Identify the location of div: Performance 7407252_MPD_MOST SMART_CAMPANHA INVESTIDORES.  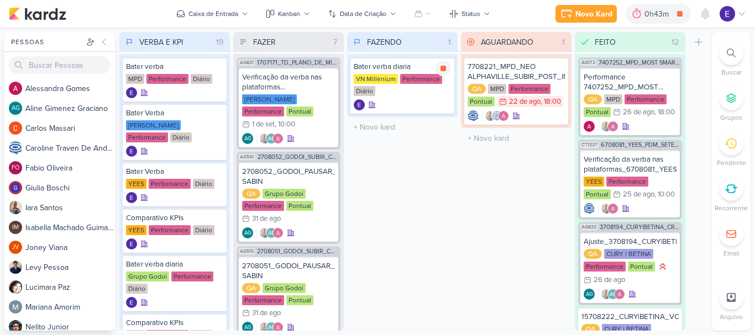
(630, 82).